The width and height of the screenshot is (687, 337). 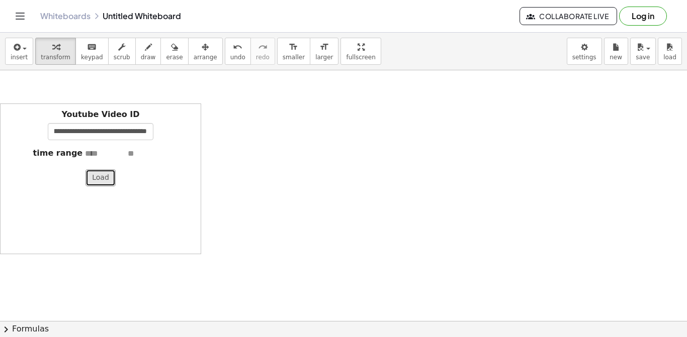 I want to click on span: save, so click(x=643, y=57).